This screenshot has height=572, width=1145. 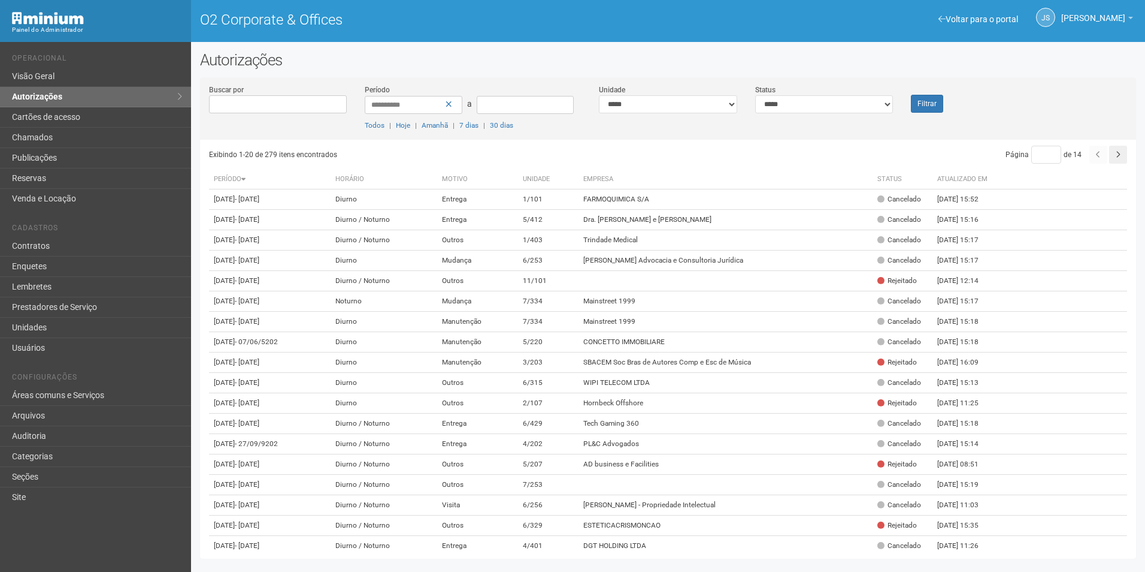 I want to click on span: Página de 14, so click(x=1044, y=155).